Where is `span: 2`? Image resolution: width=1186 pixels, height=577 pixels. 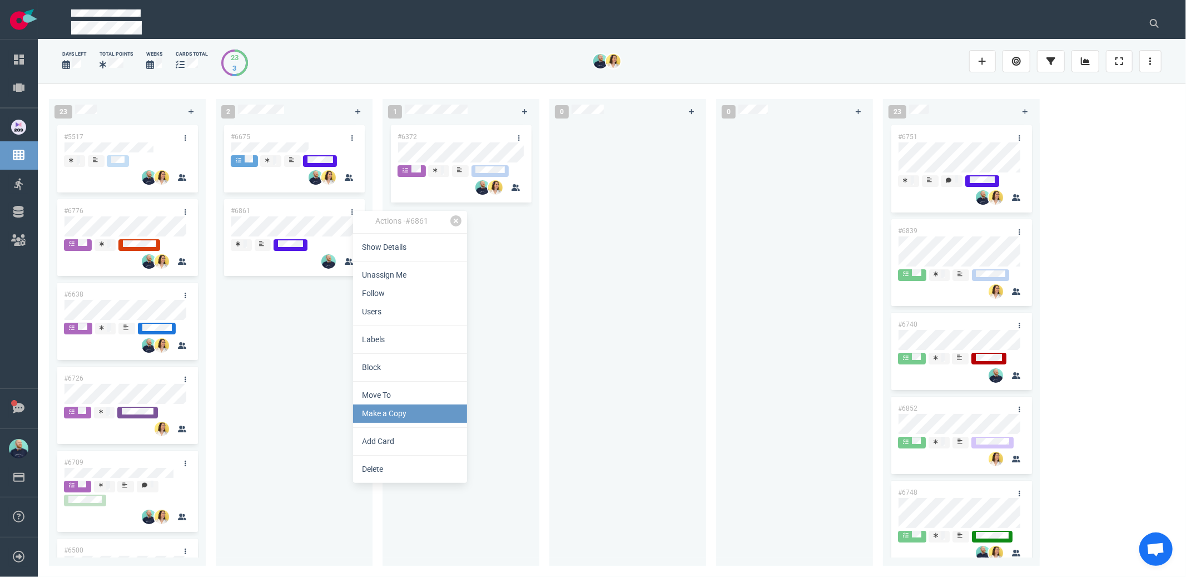 span: 2 is located at coordinates (228, 112).